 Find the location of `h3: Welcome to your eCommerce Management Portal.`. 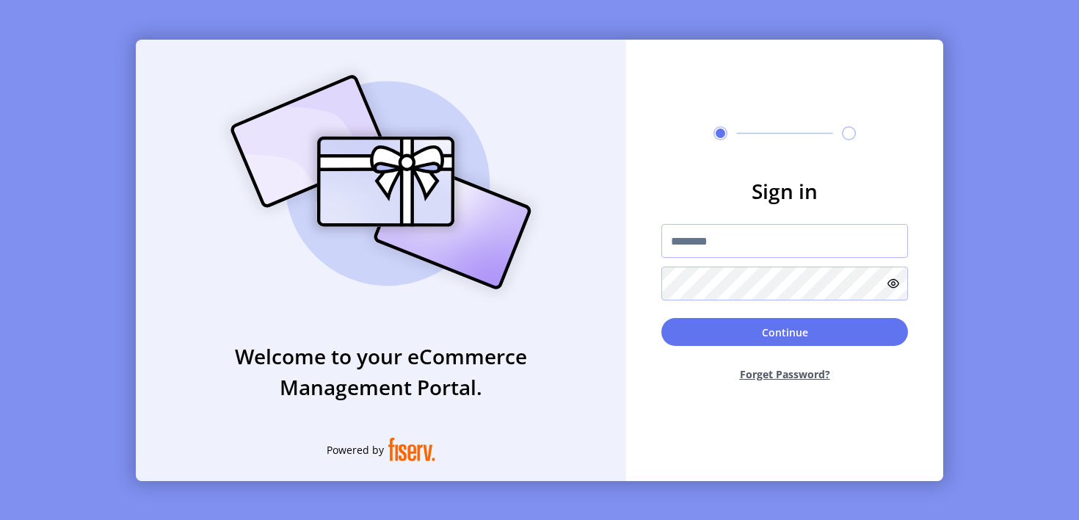

h3: Welcome to your eCommerce Management Portal. is located at coordinates (381, 371).